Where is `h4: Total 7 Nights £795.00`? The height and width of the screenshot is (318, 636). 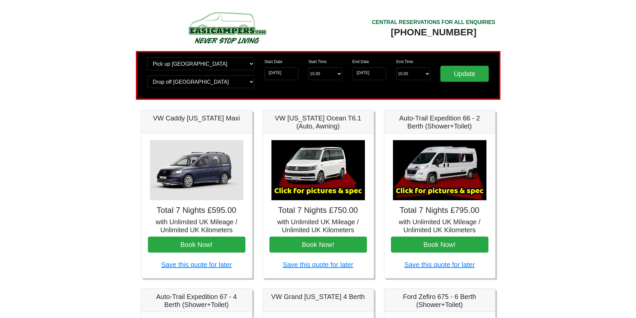
h4: Total 7 Nights £795.00 is located at coordinates (440, 210).